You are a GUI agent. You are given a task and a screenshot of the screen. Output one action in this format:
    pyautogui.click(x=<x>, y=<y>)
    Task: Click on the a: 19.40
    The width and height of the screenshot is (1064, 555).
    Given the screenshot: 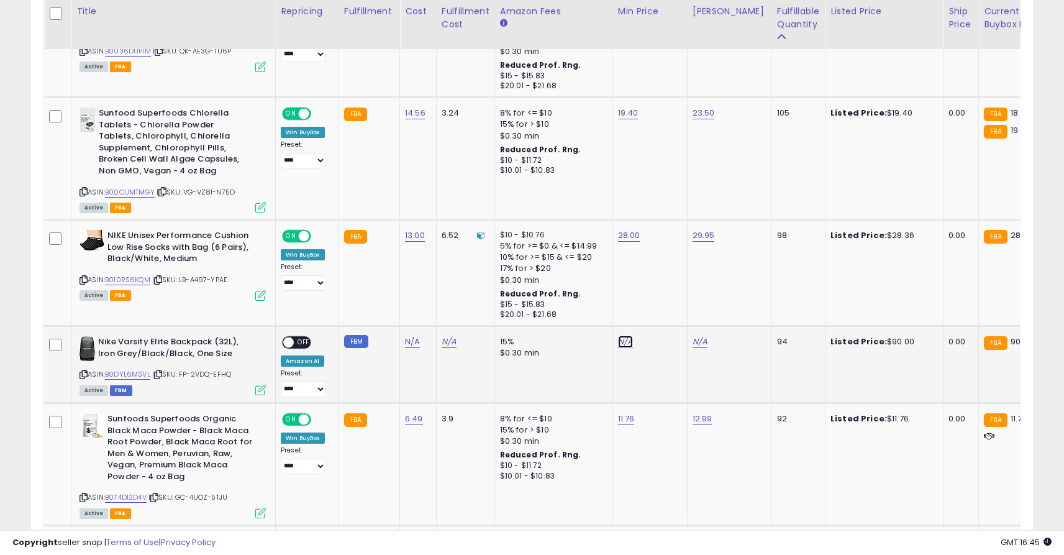 What is the action you would take?
    pyautogui.click(x=628, y=113)
    